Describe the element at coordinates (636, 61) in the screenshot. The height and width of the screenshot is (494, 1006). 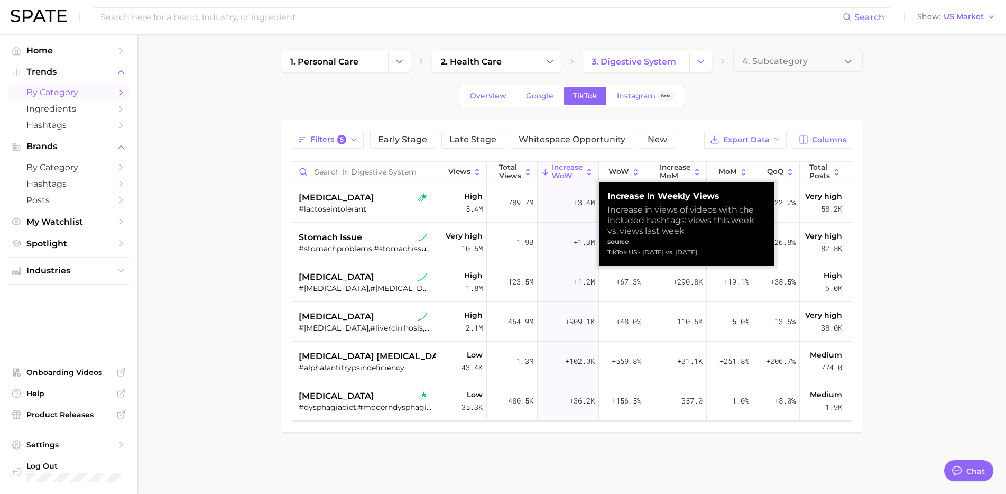
I see `a: 3. digestive system` at that location.